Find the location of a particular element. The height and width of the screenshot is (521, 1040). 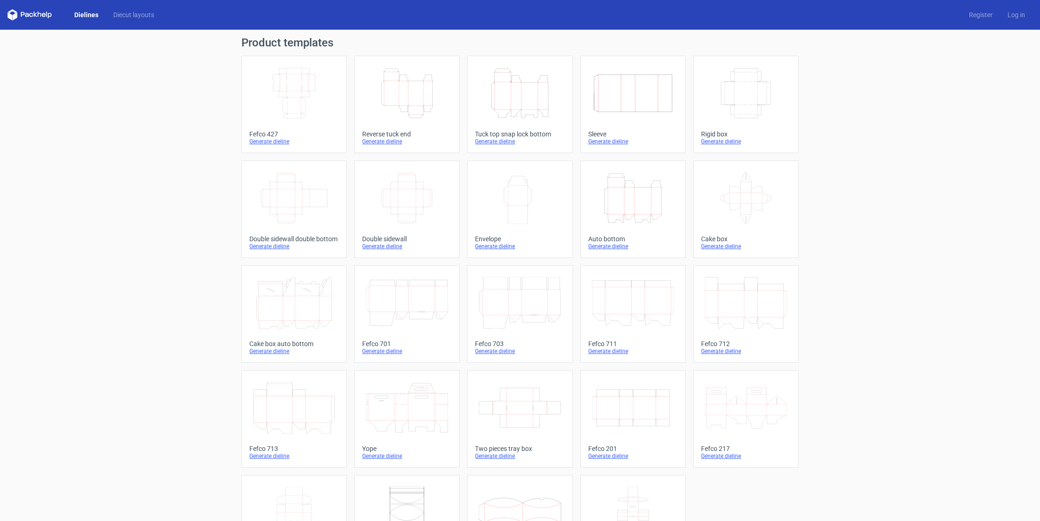

div: Cake box is located at coordinates (746, 239).